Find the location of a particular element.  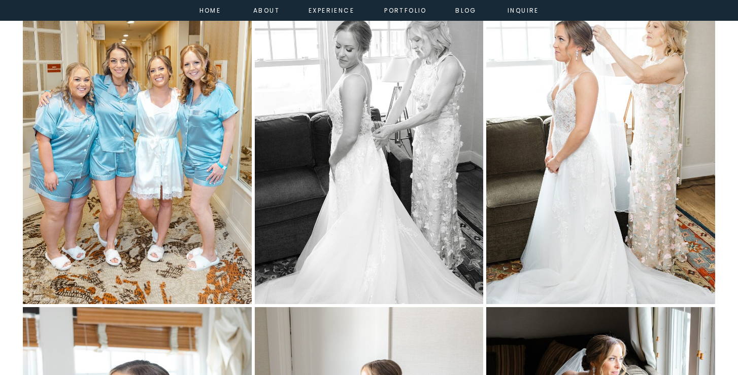

a: about is located at coordinates (264, 10).